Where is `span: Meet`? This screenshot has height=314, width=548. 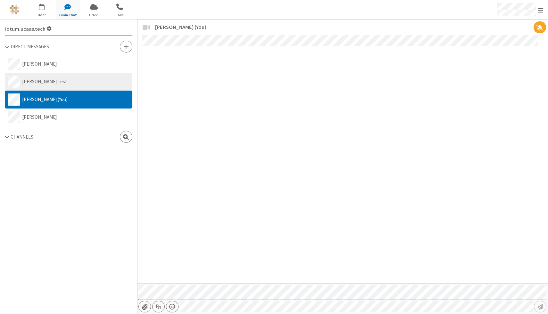
span: Meet is located at coordinates (42, 15).